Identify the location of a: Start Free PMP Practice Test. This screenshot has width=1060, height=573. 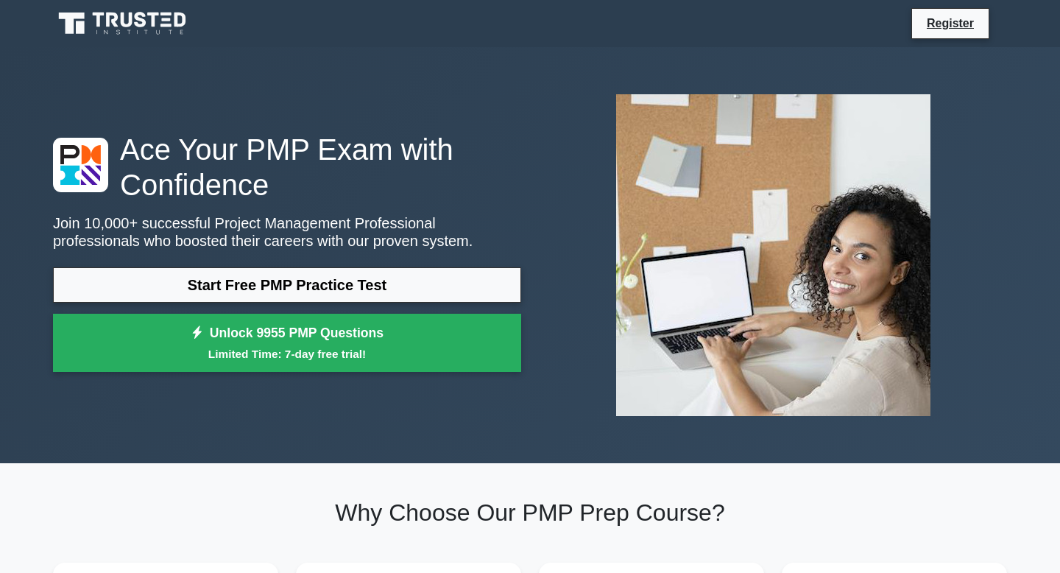
(287, 285).